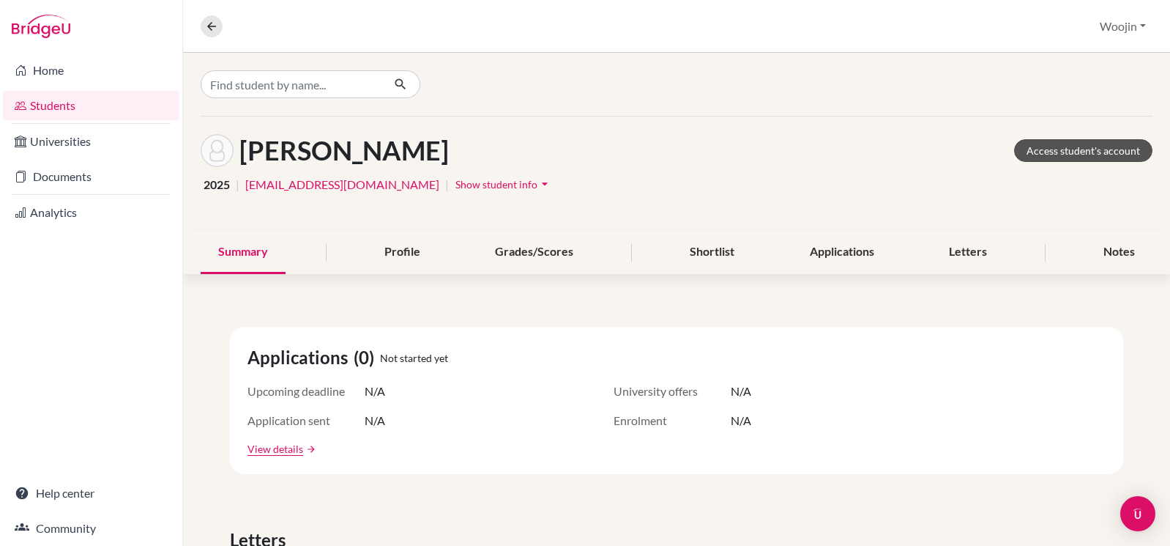  What do you see at coordinates (497, 184) in the screenshot?
I see `span: Show student info` at bounding box center [497, 184].